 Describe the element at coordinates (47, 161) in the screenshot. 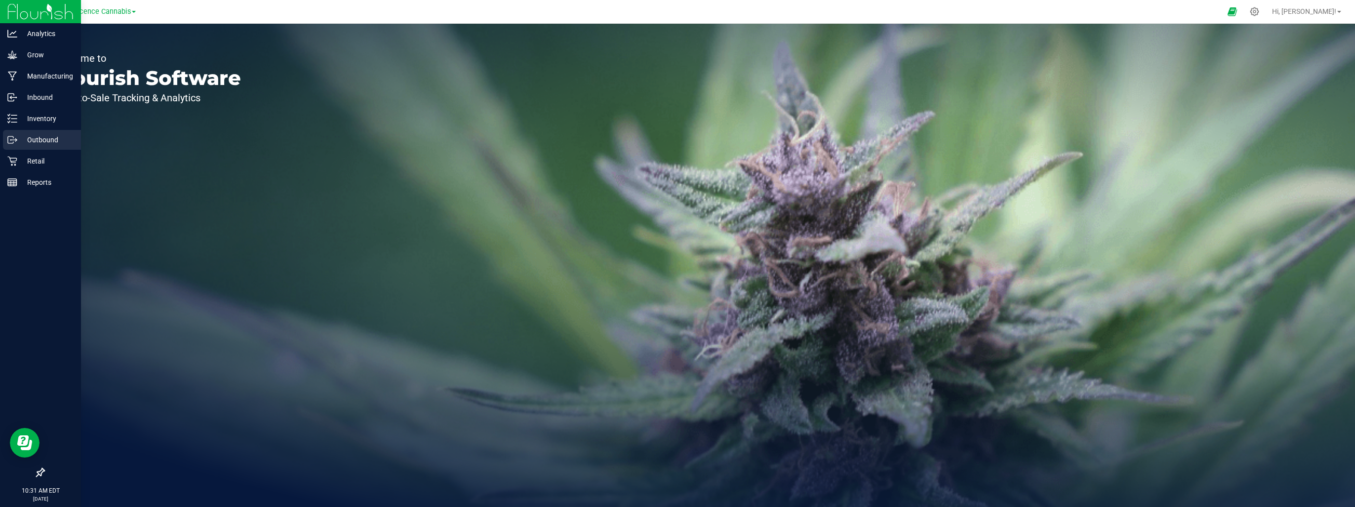

I see `p: Retail` at that location.